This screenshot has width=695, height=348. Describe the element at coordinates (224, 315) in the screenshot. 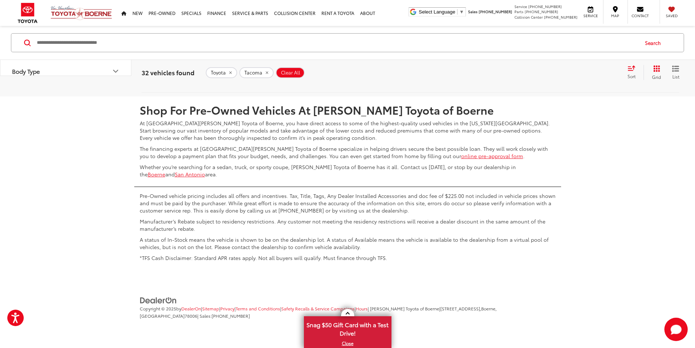

I see `span: | Sales:` at that location.